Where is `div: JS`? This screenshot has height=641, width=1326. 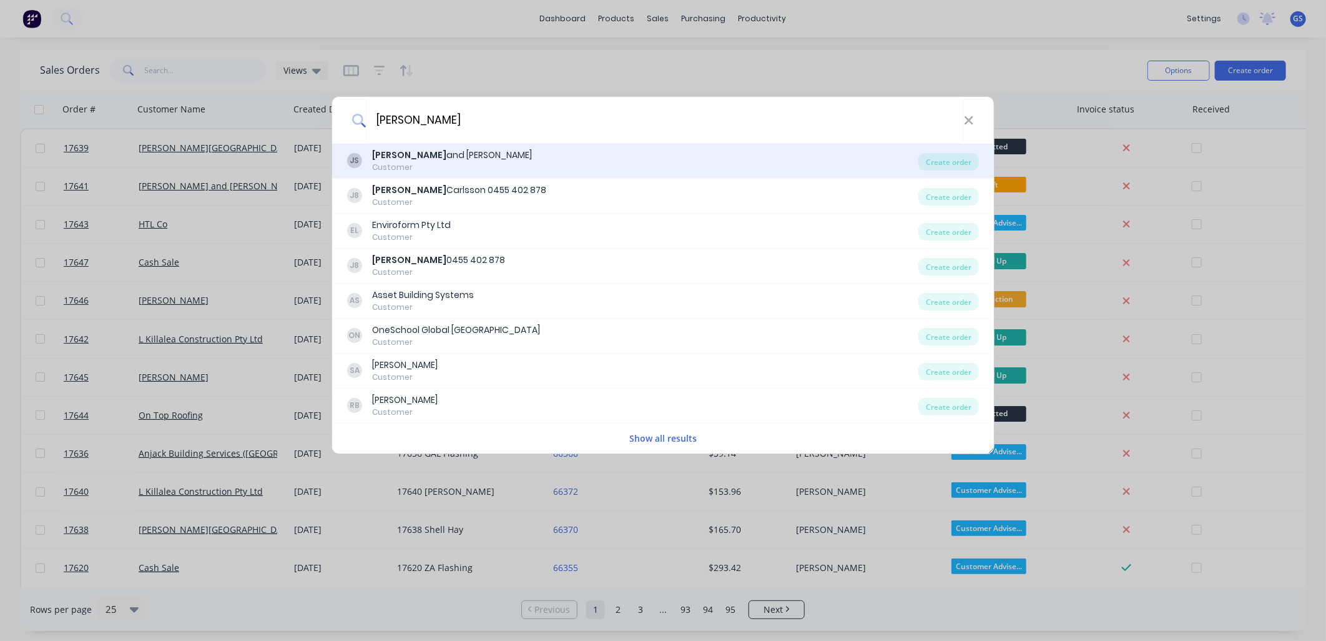
div: JS is located at coordinates (355, 160).